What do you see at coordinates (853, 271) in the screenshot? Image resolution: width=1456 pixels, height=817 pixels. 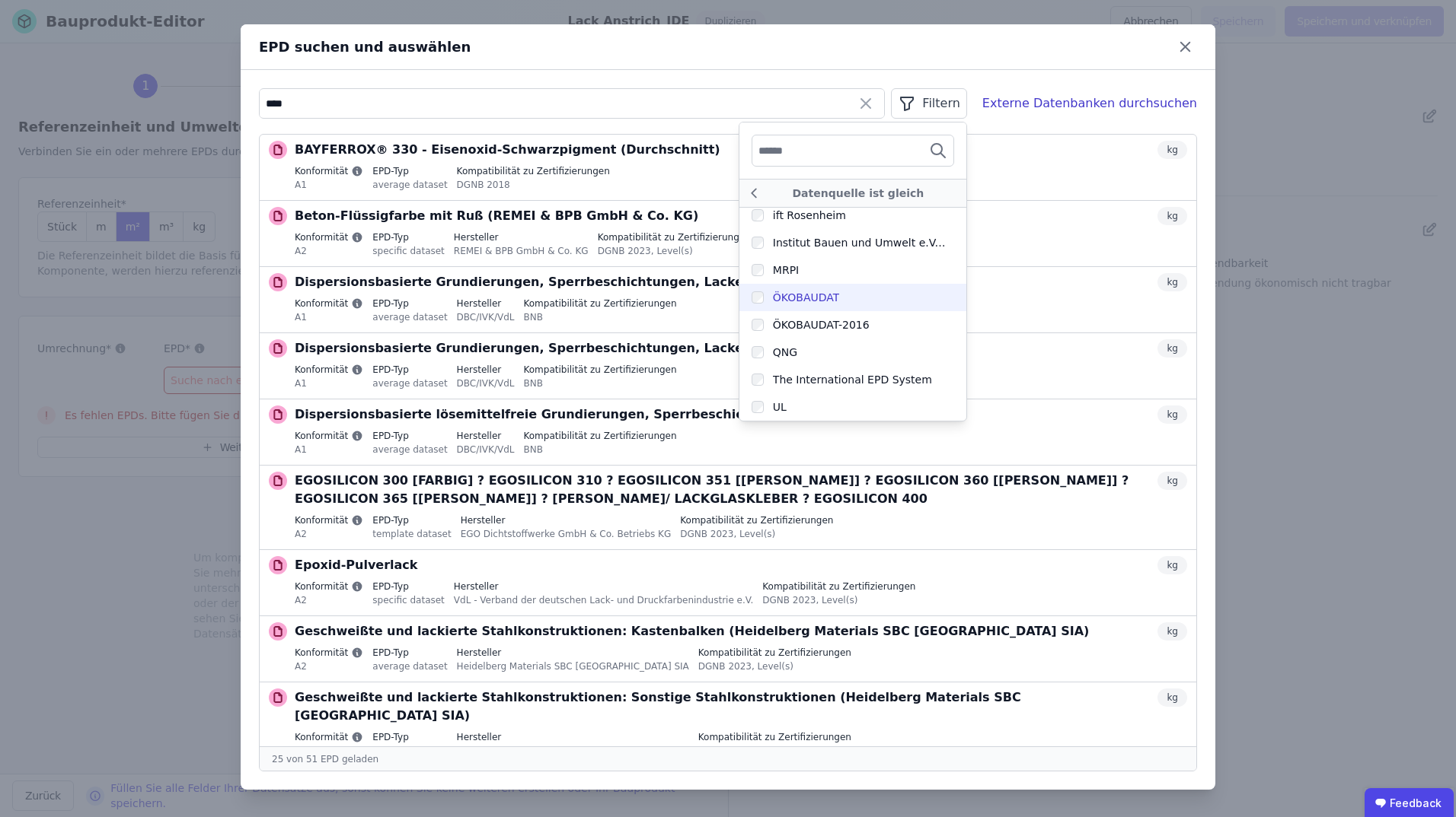 I see `ul: Filtern` at bounding box center [853, 271].